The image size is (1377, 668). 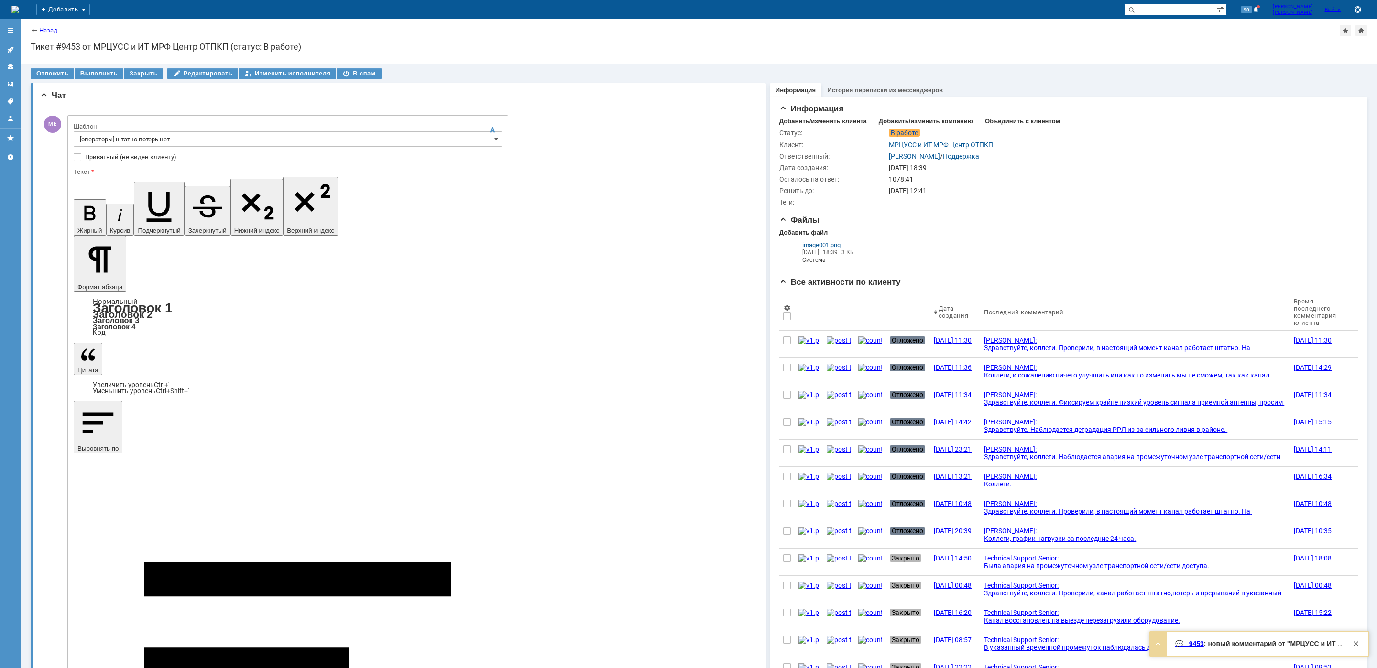 I want to click on a: Теги, so click(x=11, y=101).